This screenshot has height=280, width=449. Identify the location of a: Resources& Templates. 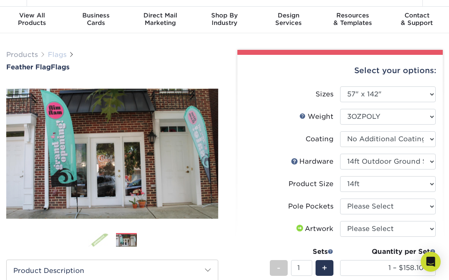
(353, 20).